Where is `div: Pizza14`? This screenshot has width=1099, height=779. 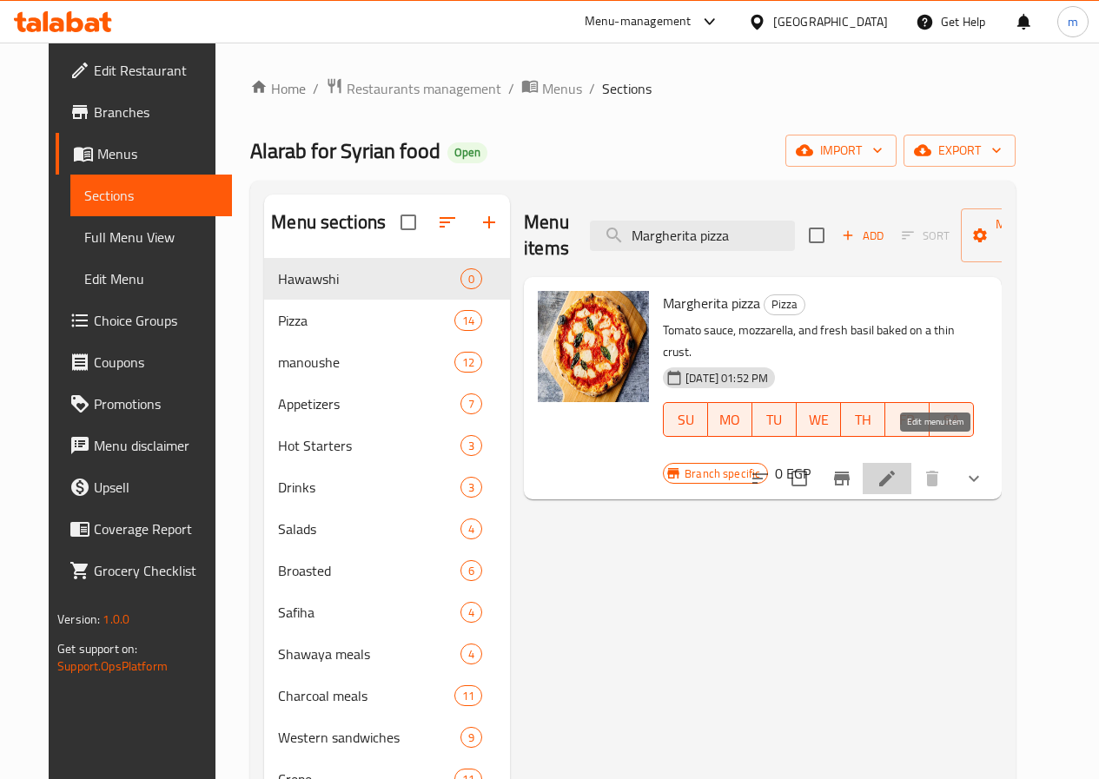 div: Pizza14 is located at coordinates (387, 321).